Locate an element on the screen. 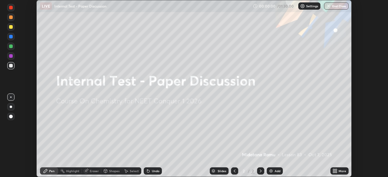 The height and width of the screenshot is (177, 388). img: class-settings-icons is located at coordinates (302, 6).